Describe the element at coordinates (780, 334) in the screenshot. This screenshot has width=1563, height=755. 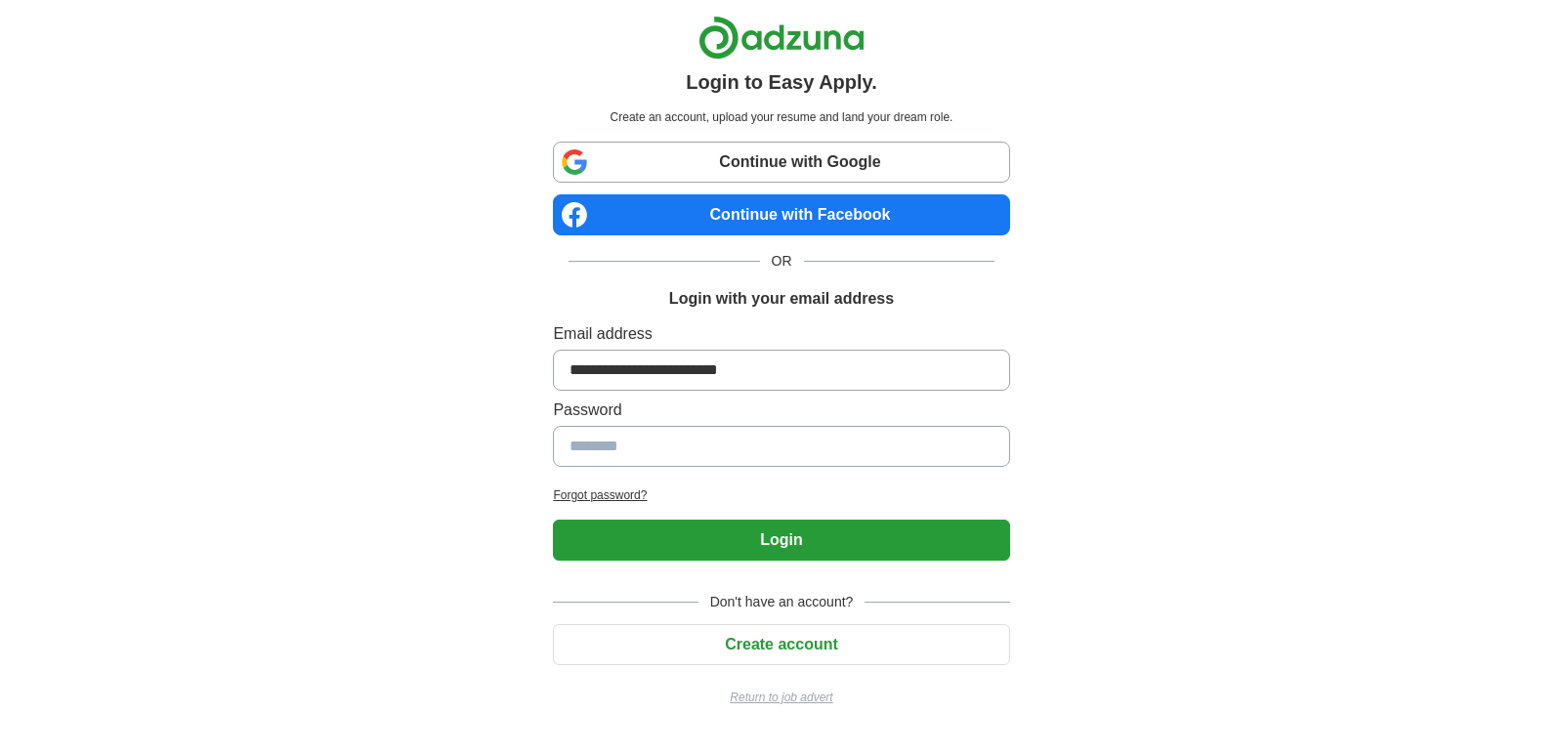
I see `label: Email address` at that location.